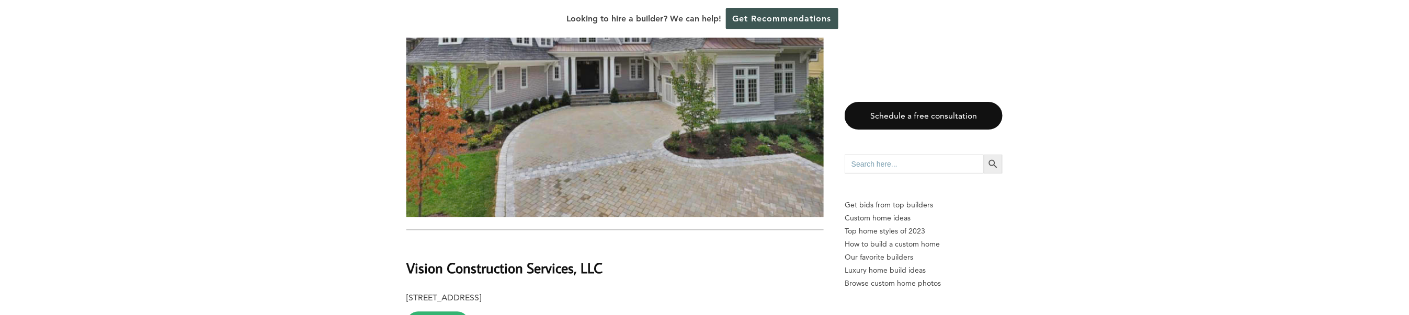 The image size is (1409, 315). What do you see at coordinates (924, 257) in the screenshot?
I see `a: Our favorite builders` at bounding box center [924, 257].